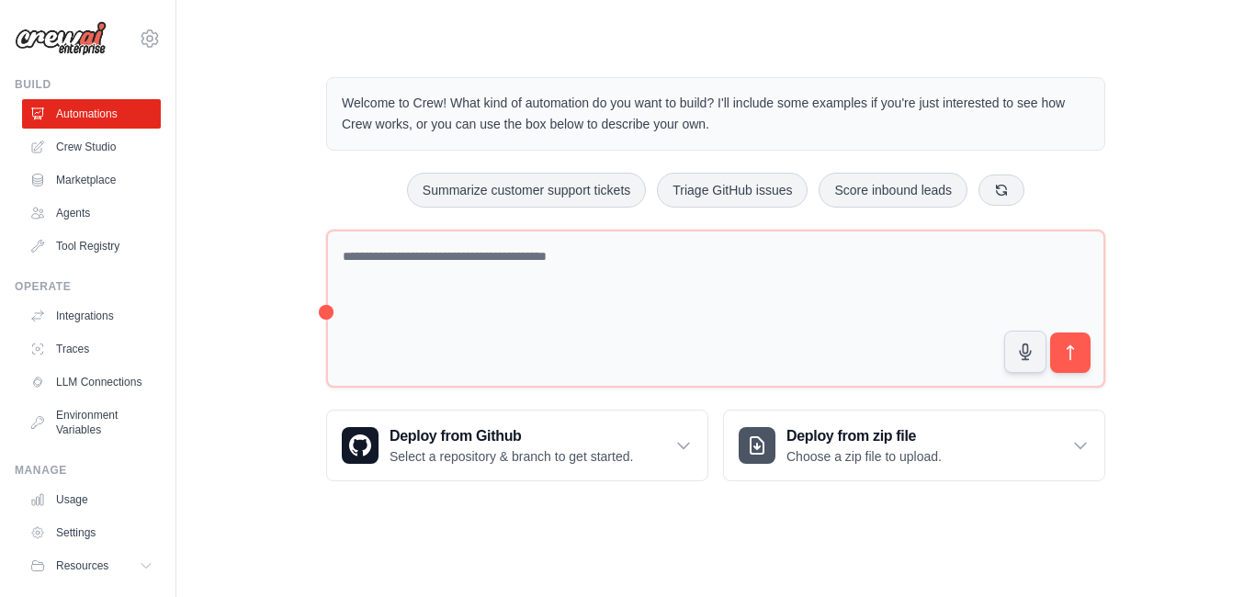  What do you see at coordinates (87, 471) in the screenshot?
I see `div: Manage` at bounding box center [87, 471].